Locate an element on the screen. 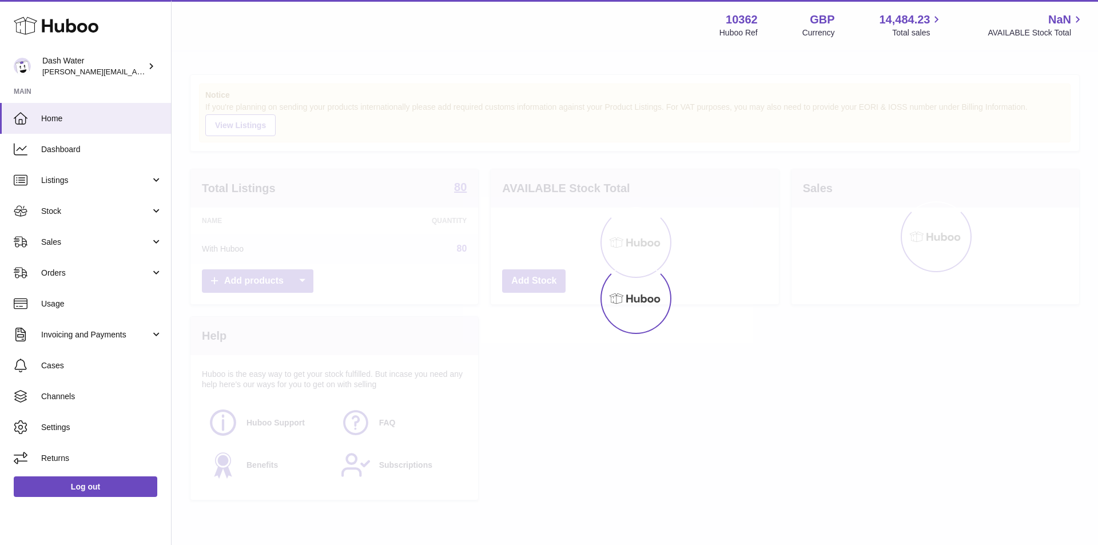 This screenshot has height=545, width=1098. span: Cases is located at coordinates (102, 365).